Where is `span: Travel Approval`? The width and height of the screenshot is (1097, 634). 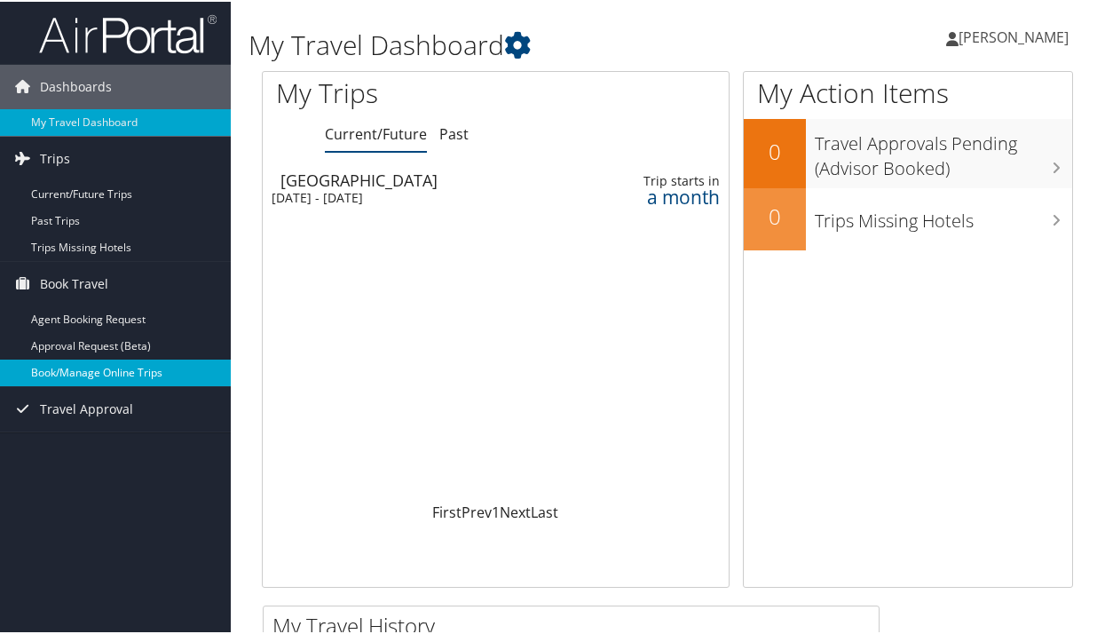
span: Travel Approval is located at coordinates (86, 407).